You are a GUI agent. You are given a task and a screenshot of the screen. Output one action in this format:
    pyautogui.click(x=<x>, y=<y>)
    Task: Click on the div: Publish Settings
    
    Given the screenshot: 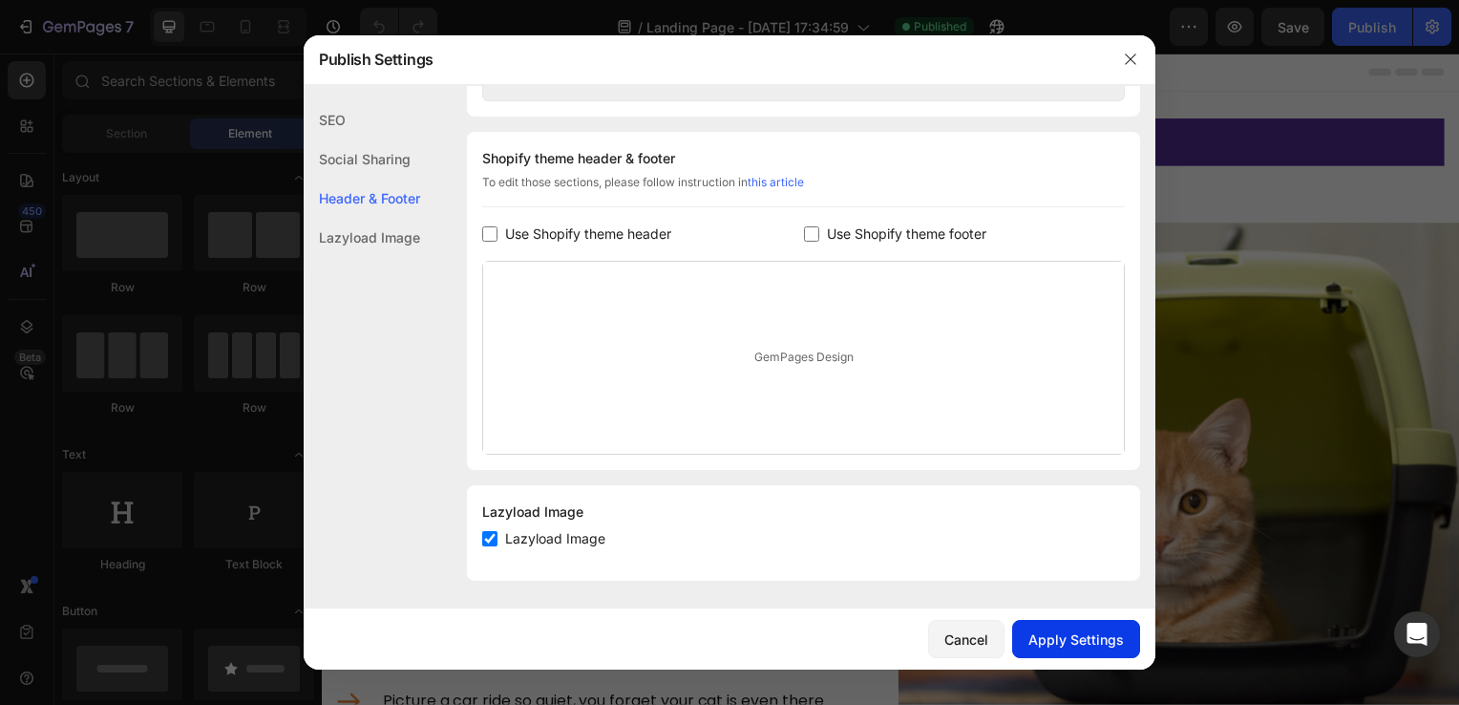 What is the action you would take?
    pyautogui.click(x=705, y=59)
    